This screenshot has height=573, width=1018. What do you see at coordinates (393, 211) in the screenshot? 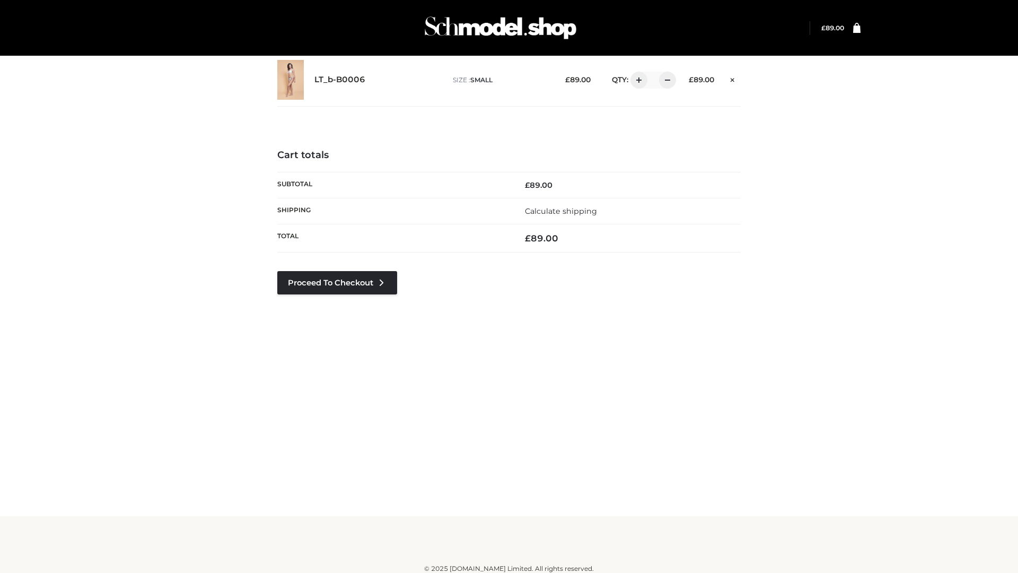
I see `th: Shipping` at bounding box center [393, 211].